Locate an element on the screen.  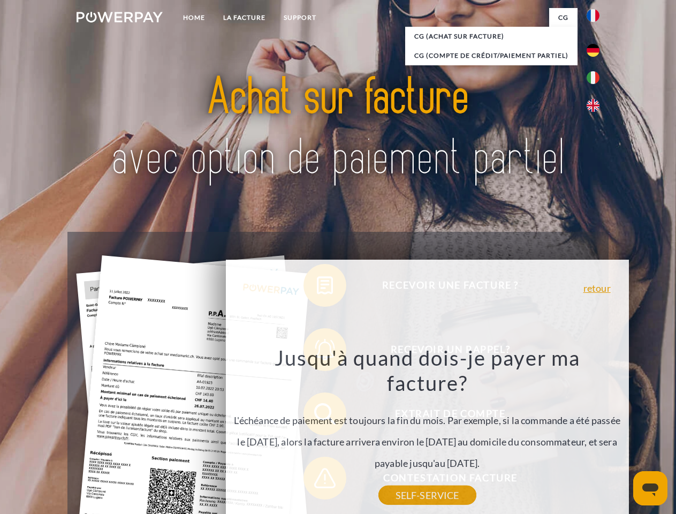
a: CG (Compte de crédit/paiement partiel) is located at coordinates (492, 56).